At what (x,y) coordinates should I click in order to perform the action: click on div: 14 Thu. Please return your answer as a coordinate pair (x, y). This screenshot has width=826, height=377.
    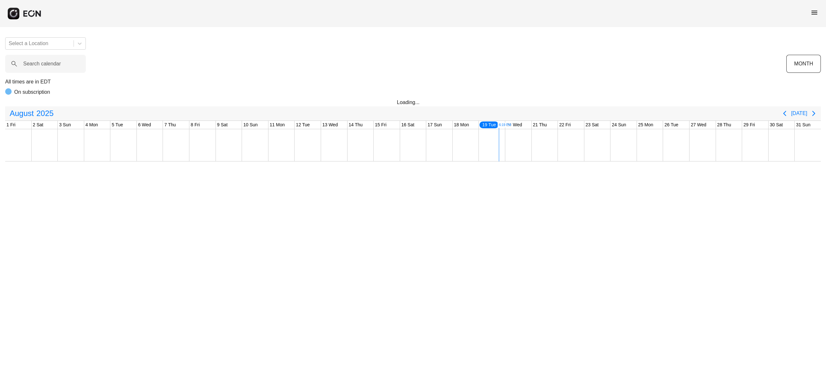
    Looking at the image, I should click on (356, 125).